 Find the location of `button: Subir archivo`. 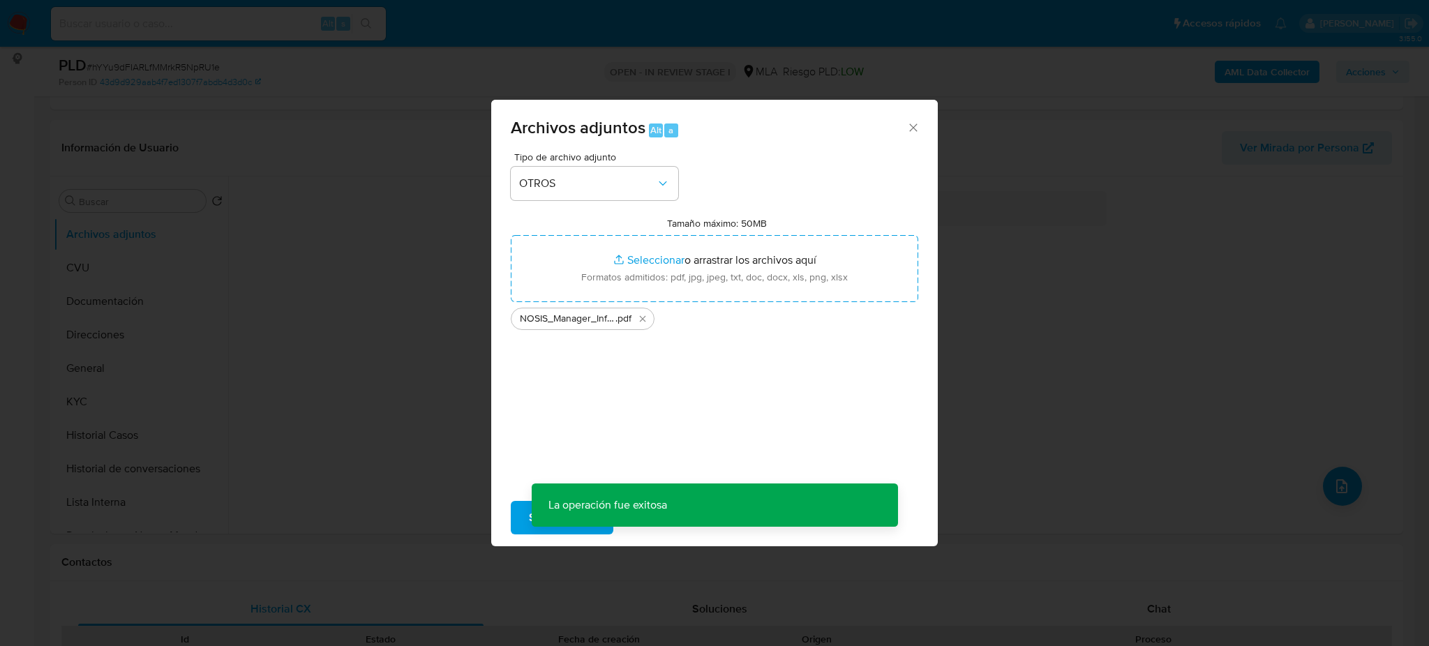

button: Subir archivo is located at coordinates (562, 518).